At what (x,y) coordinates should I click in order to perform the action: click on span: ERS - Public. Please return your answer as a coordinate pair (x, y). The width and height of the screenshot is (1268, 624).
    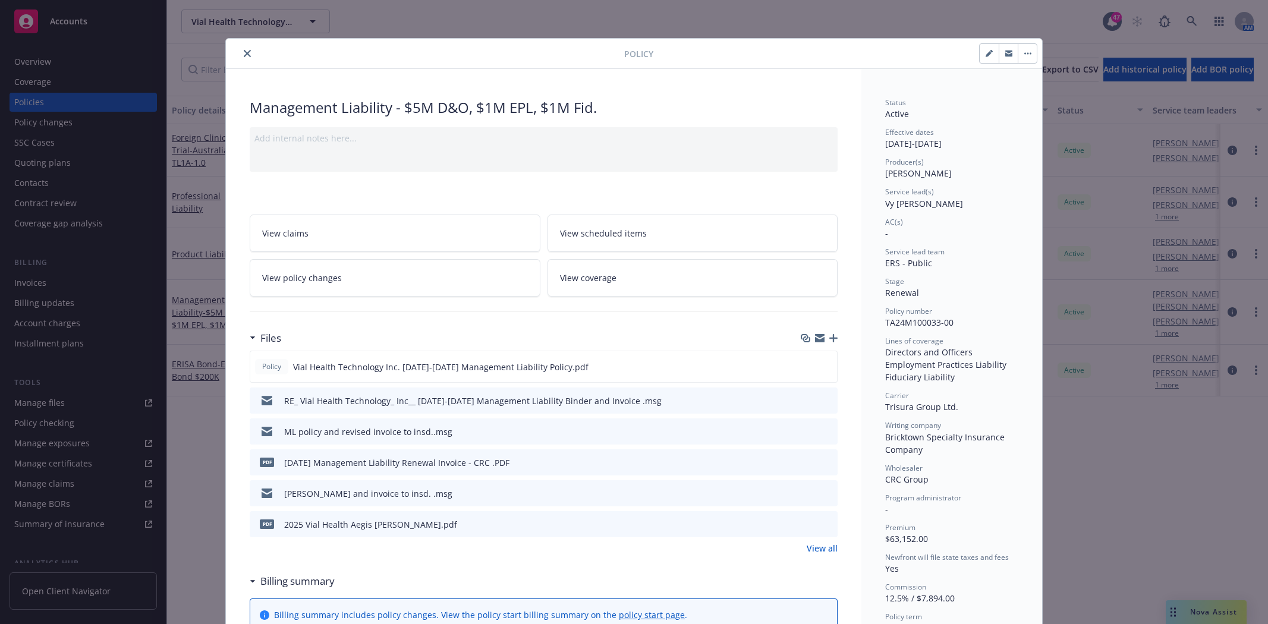
    Looking at the image, I should click on (909, 263).